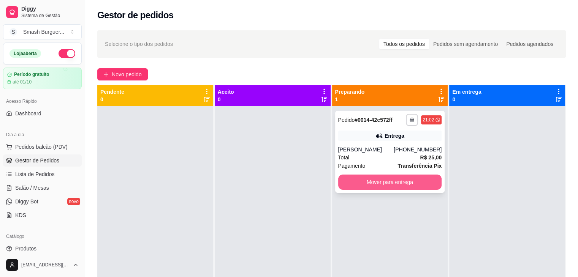 This screenshot has height=277, width=578. What do you see at coordinates (467, 92) in the screenshot?
I see `p: Em entrega` at bounding box center [467, 92].